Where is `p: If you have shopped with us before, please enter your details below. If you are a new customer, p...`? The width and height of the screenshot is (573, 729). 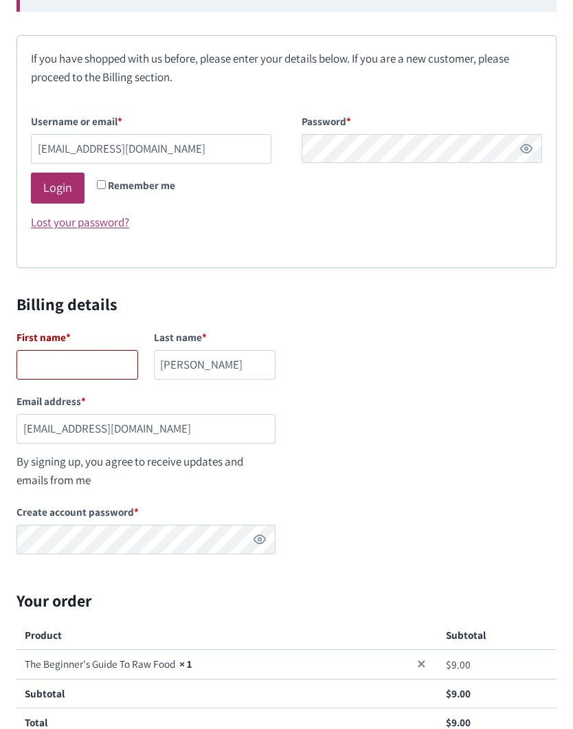
p: If you have shopped with us before, please enter your details below. If you are a new customer, p... is located at coordinates (287, 68).